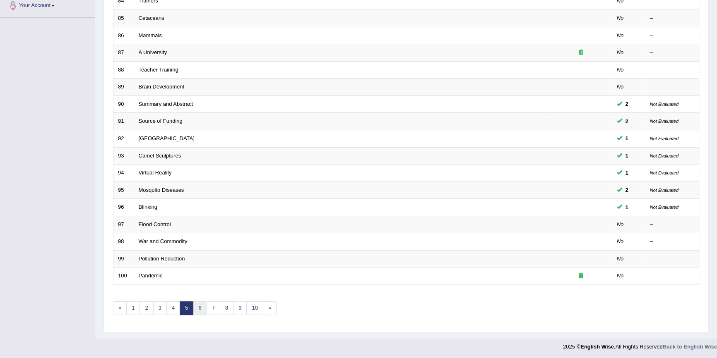  Describe the element at coordinates (146, 308) in the screenshot. I see `a: 2` at that location.